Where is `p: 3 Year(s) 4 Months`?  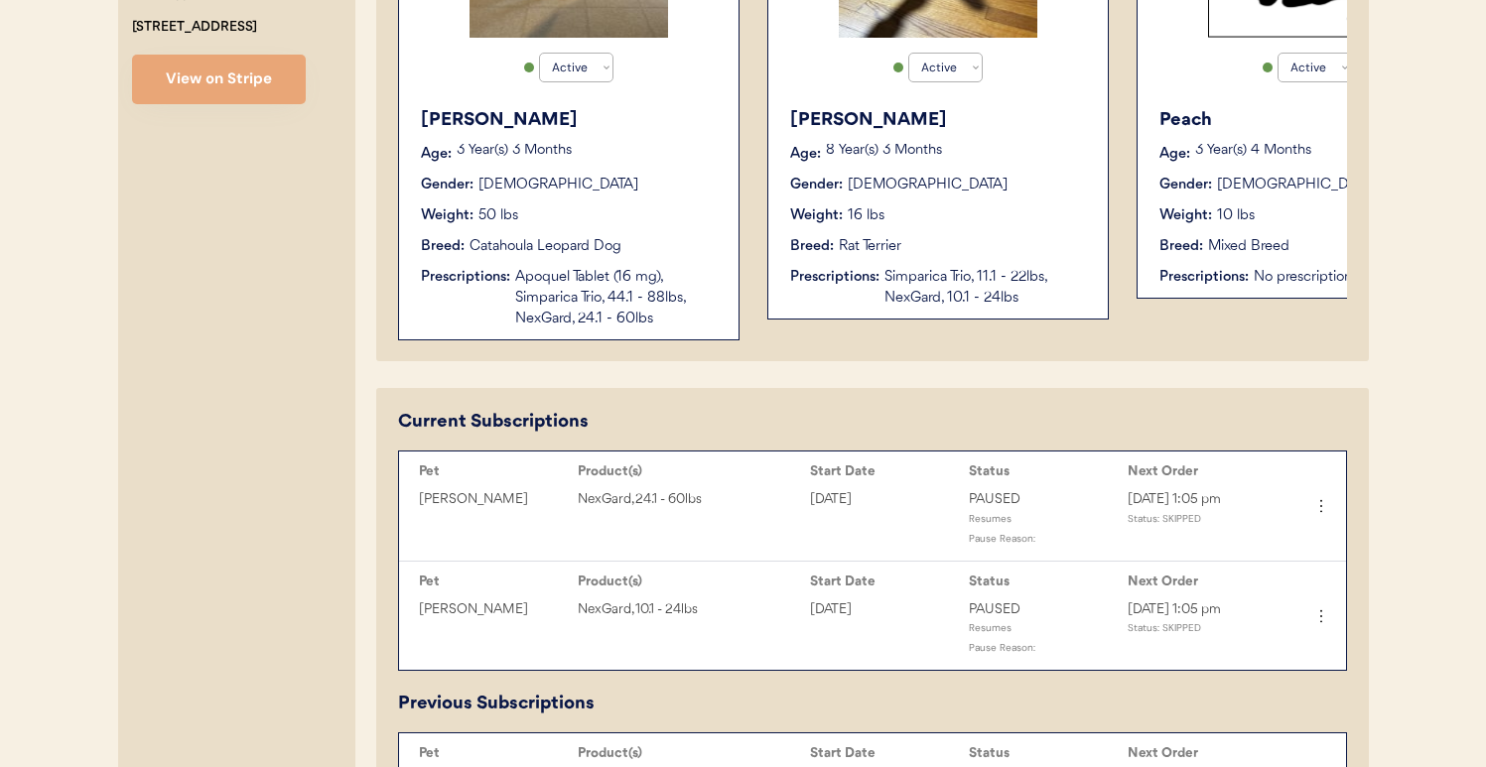 p: 3 Year(s) 4 Months is located at coordinates (1326, 151).